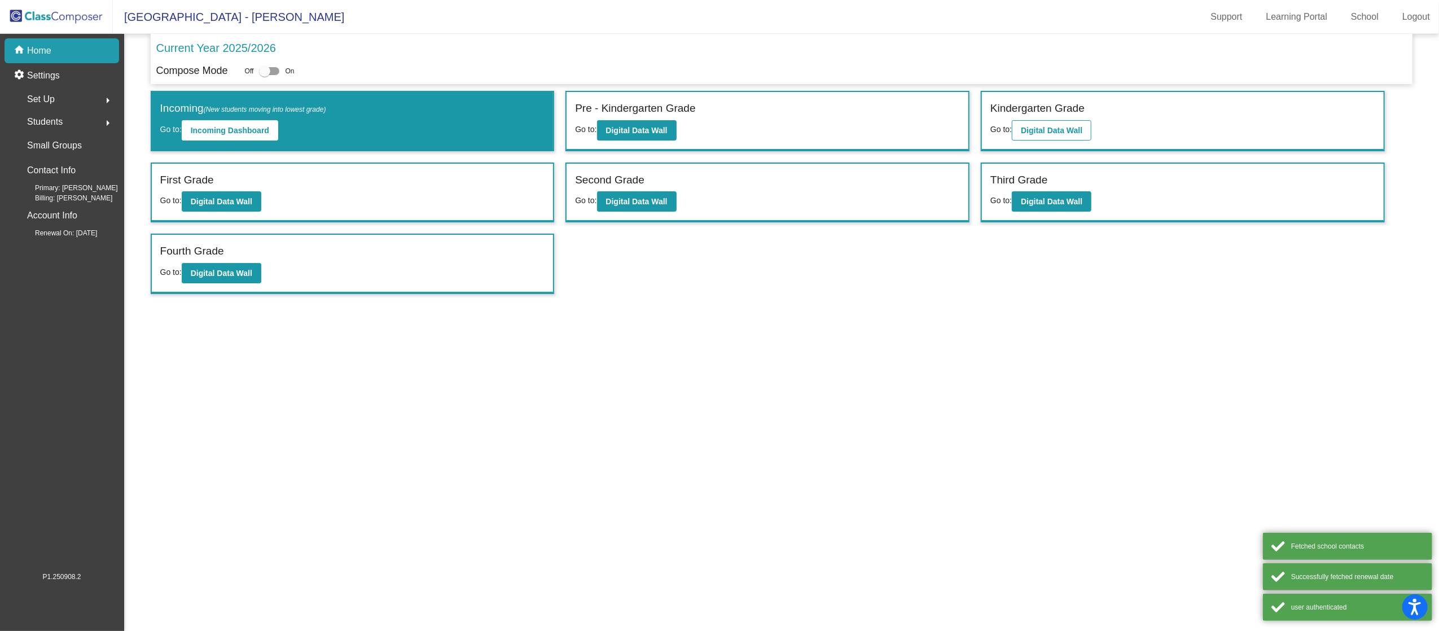 This screenshot has height=631, width=1439. I want to click on label: Third Grade, so click(1019, 180).